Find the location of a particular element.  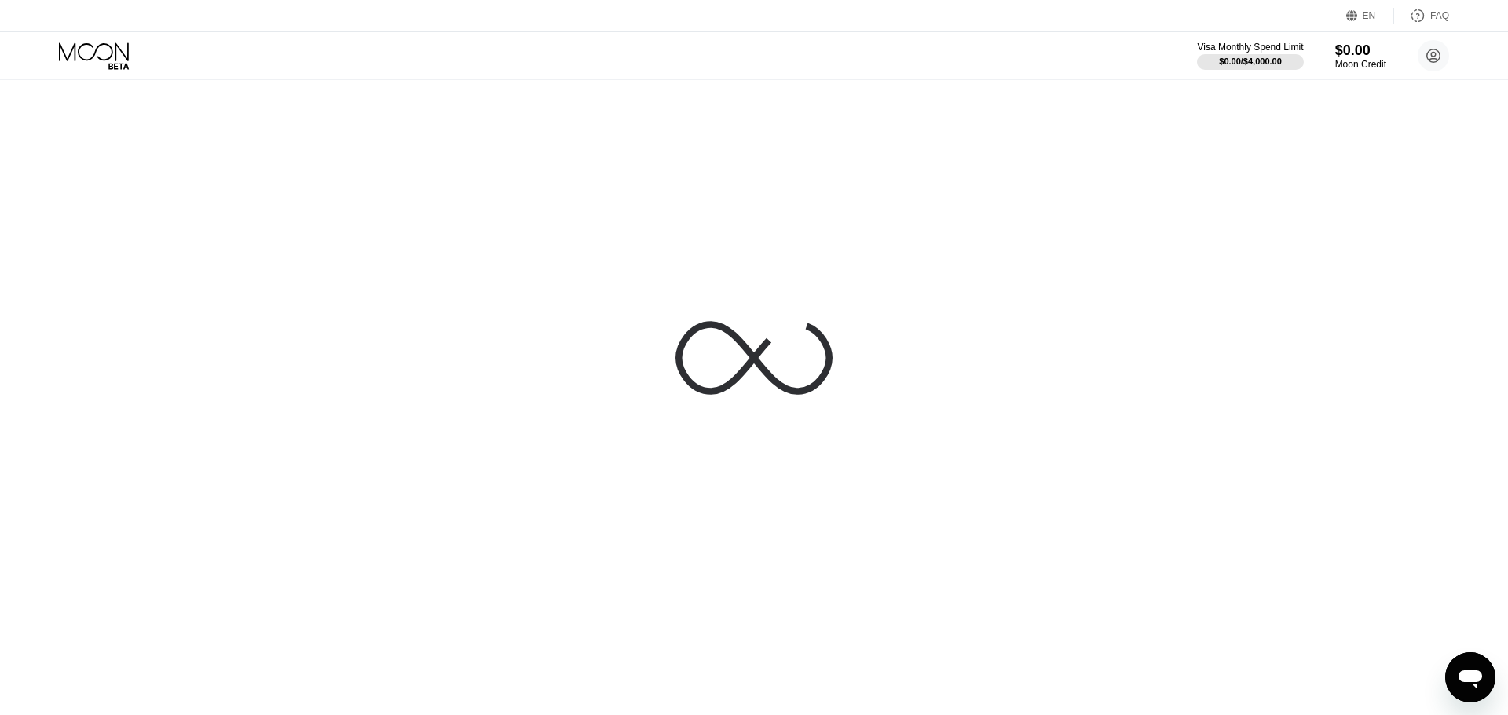

div: Visa Monthly Spend Limit is located at coordinates (1249, 47).